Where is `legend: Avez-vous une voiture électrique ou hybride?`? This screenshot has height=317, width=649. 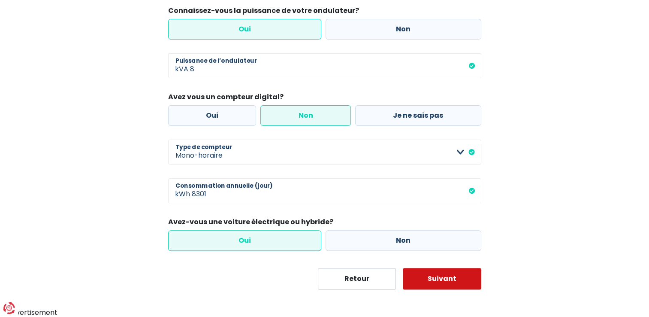 legend: Avez-vous une voiture électrique ou hybride? is located at coordinates (325, 223).